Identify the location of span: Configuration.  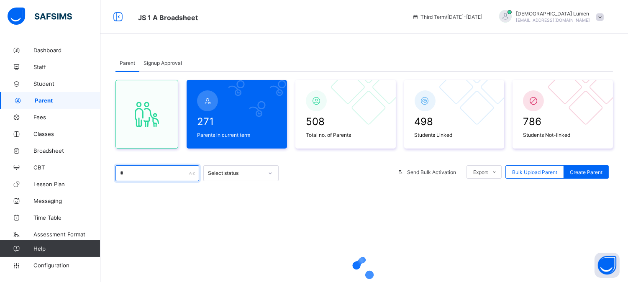
(67, 265).